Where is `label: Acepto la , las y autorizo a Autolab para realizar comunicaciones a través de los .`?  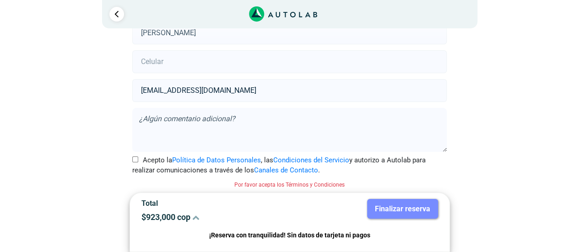 label: Acepto la , las y autorizo a Autolab para realizar comunicaciones a través de los . is located at coordinates (289, 165).